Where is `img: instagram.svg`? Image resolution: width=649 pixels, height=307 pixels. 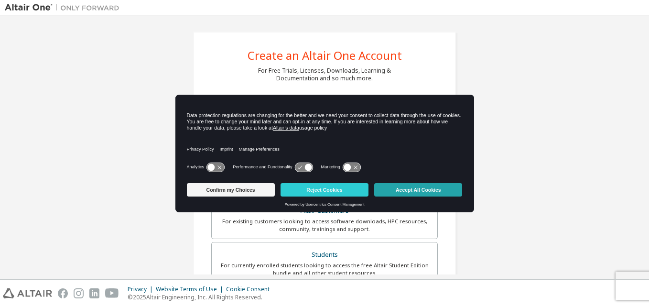 img: instagram.svg is located at coordinates (78, 293).